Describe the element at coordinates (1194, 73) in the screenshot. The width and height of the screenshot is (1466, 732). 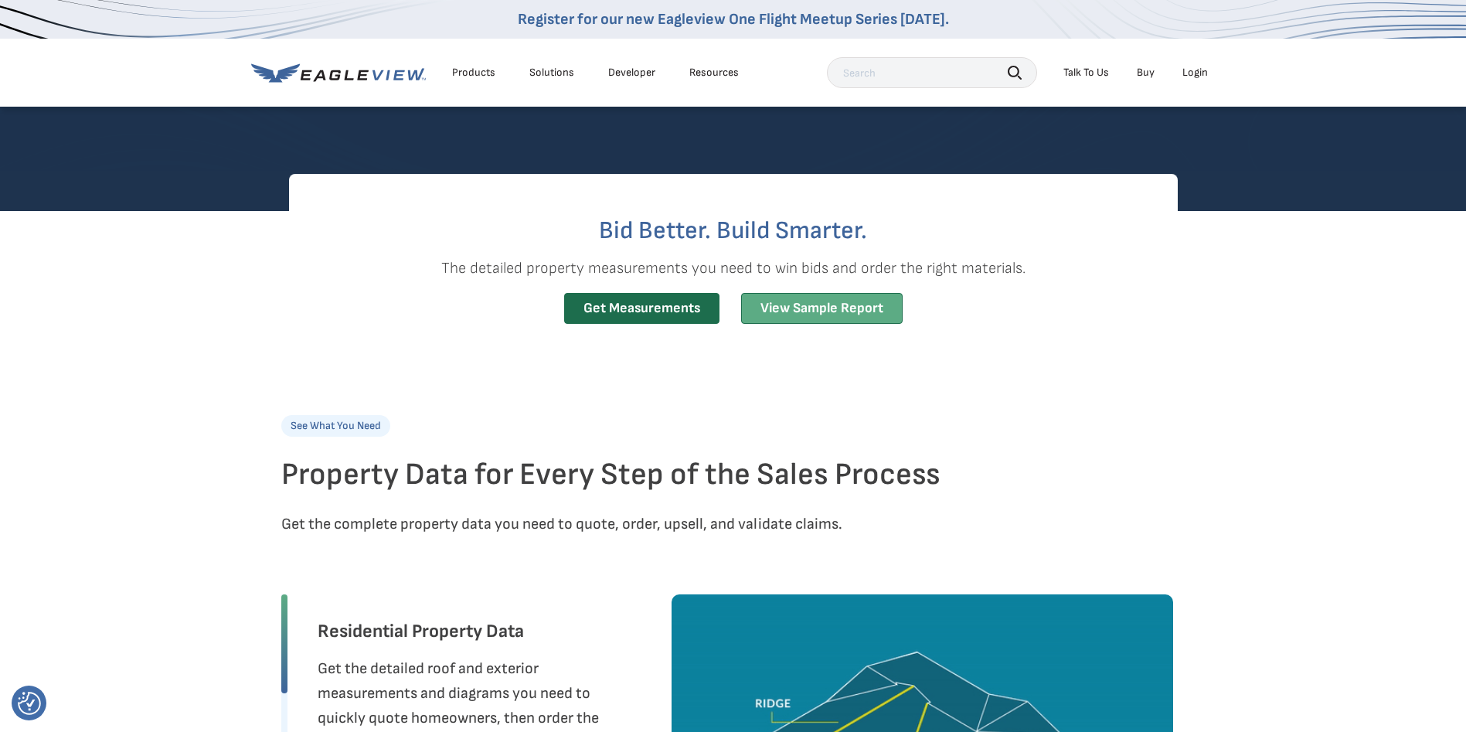
I see `div: Login` at that location.